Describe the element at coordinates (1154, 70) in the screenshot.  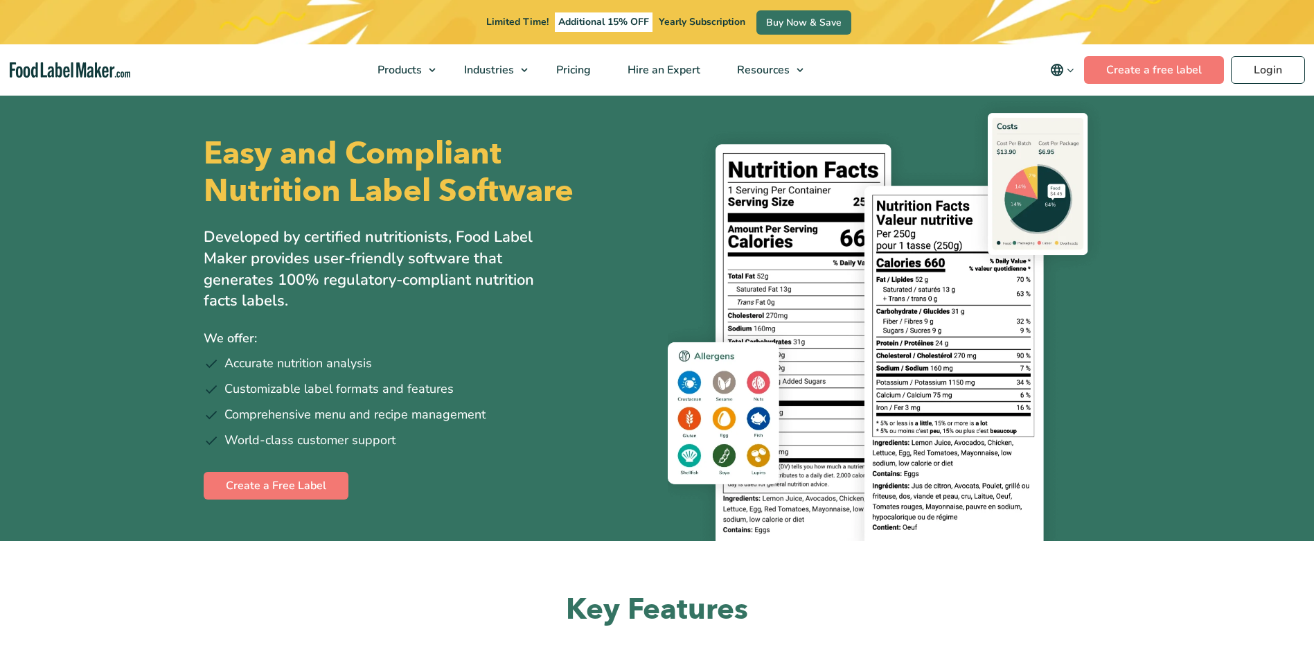
I see `a: Create a free label` at that location.